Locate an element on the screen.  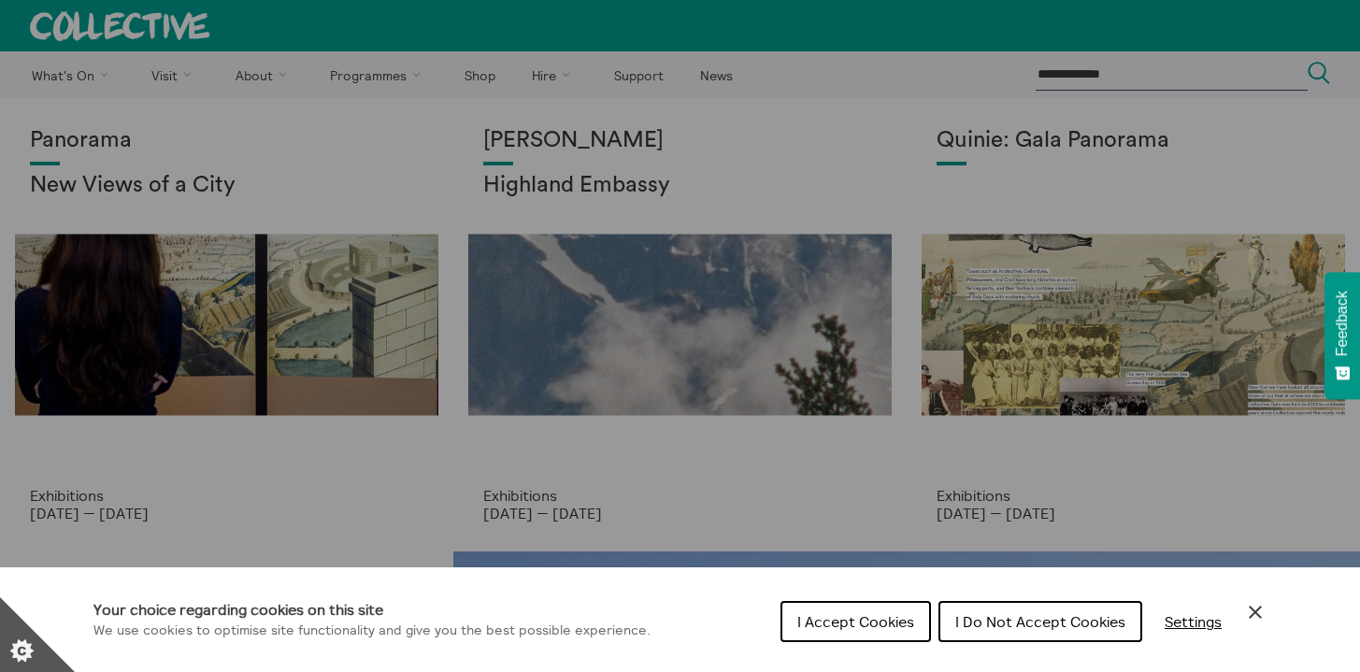
span: Settings is located at coordinates (1193, 622).